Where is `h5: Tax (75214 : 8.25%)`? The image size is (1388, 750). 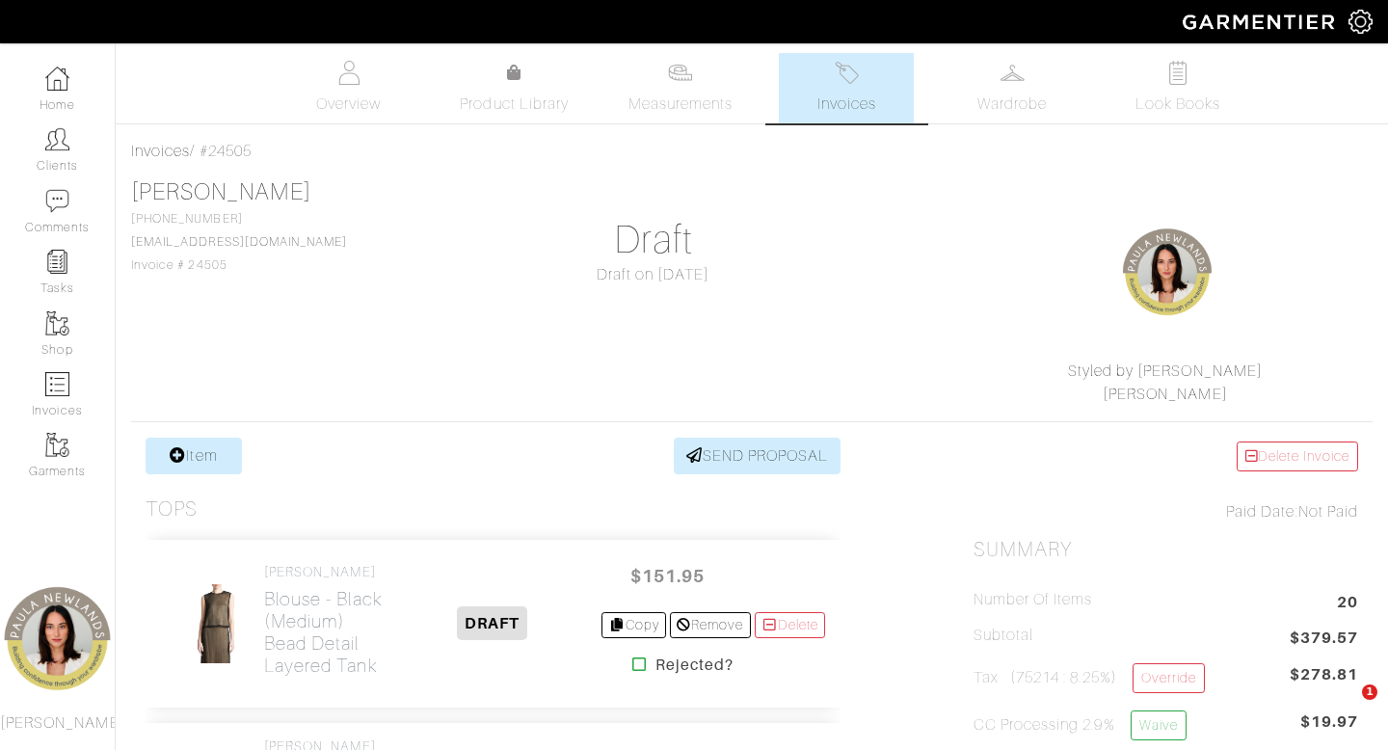
h5: Tax (75214 : 8.25%) is located at coordinates (1089, 677).